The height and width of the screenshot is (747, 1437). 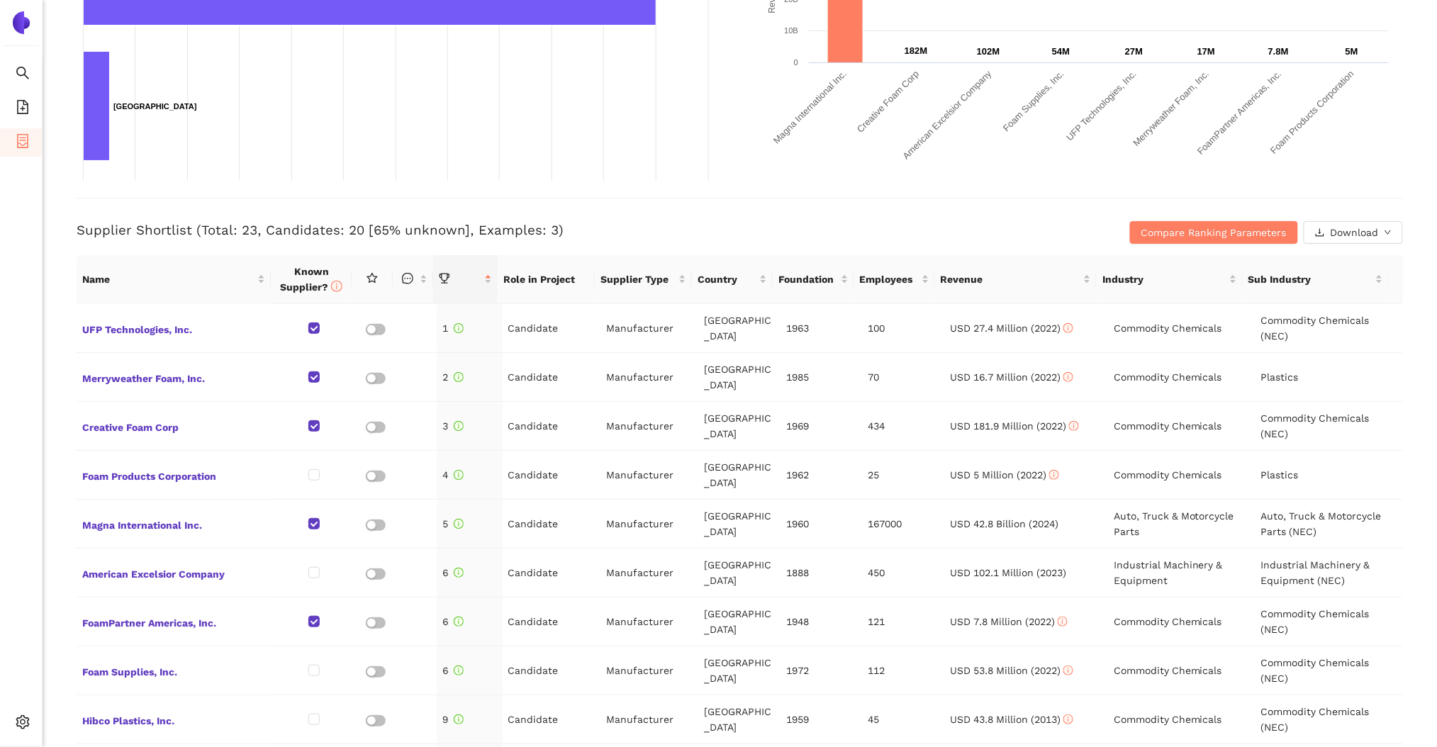 What do you see at coordinates (1278, 51) in the screenshot?
I see `text: 7.8M` at bounding box center [1278, 51].